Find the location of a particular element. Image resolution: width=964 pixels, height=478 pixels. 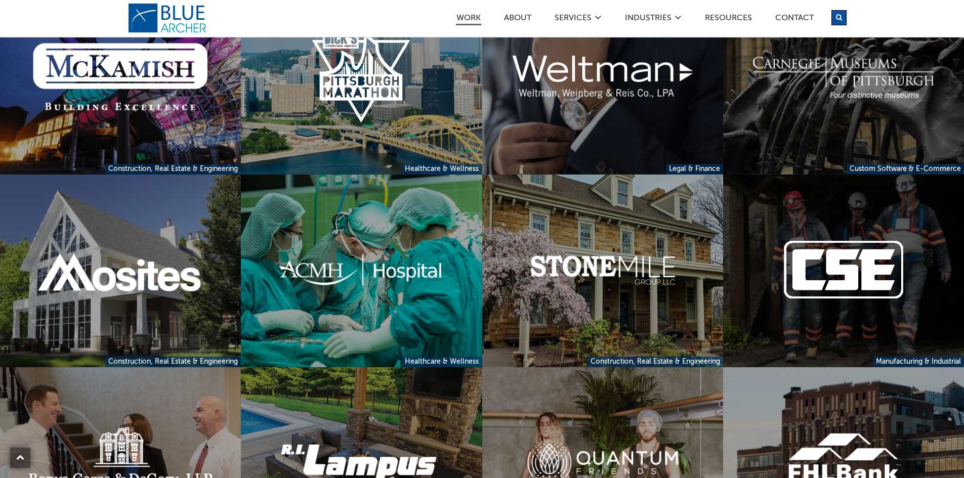

span: Legal & Finance is located at coordinates (694, 169).